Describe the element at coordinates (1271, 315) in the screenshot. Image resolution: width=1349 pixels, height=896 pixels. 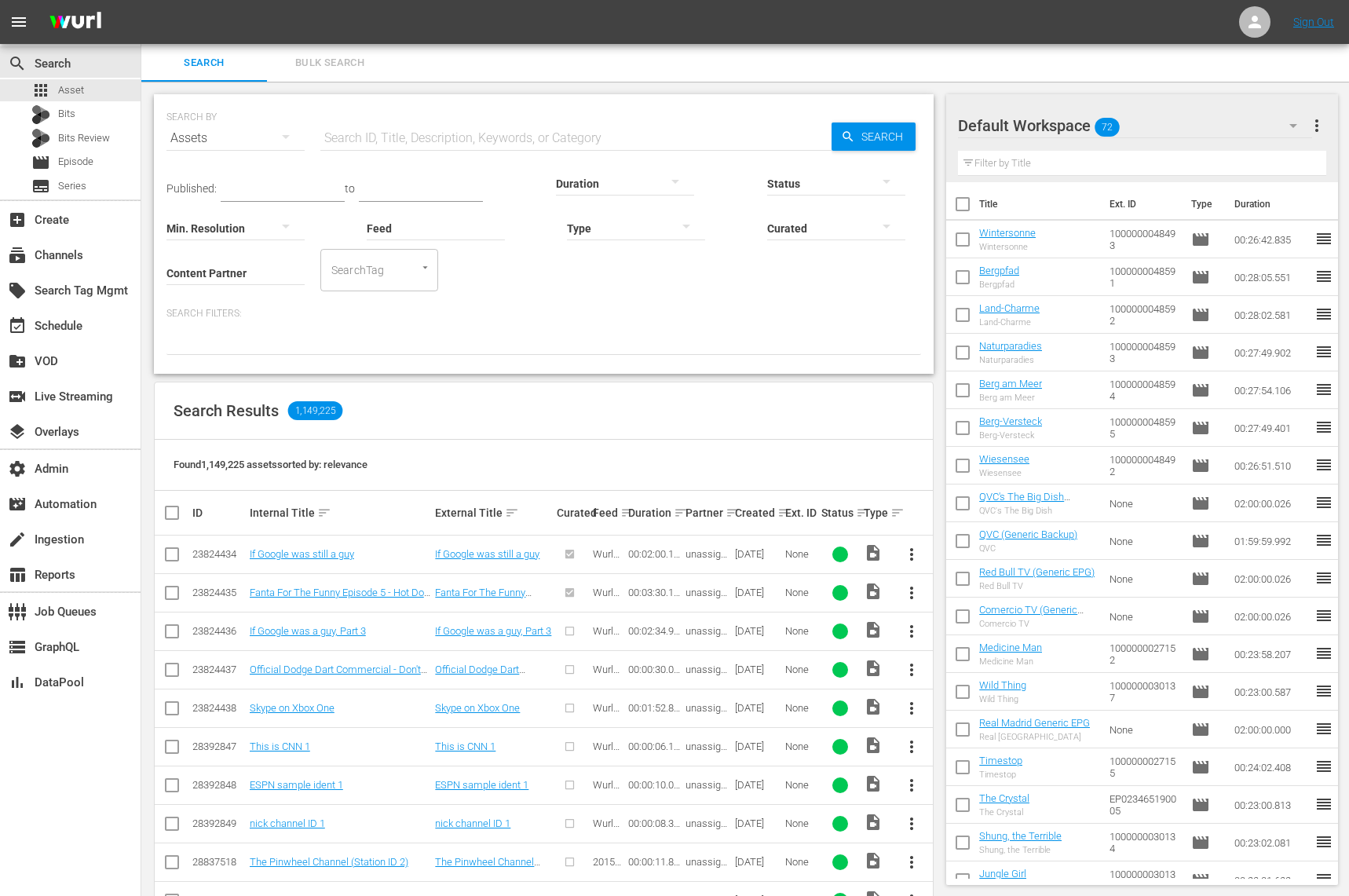
I see `td: 00:28:02.581` at that location.